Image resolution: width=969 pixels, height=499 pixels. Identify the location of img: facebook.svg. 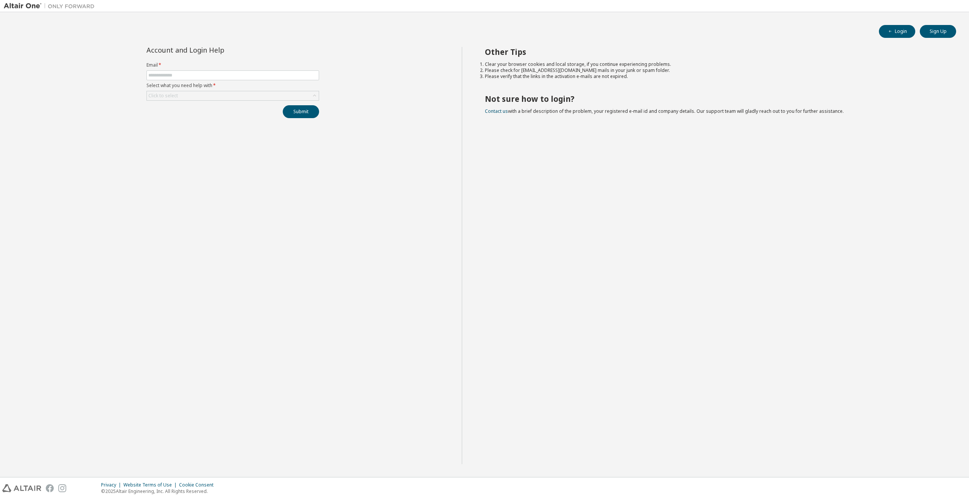
(50, 488).